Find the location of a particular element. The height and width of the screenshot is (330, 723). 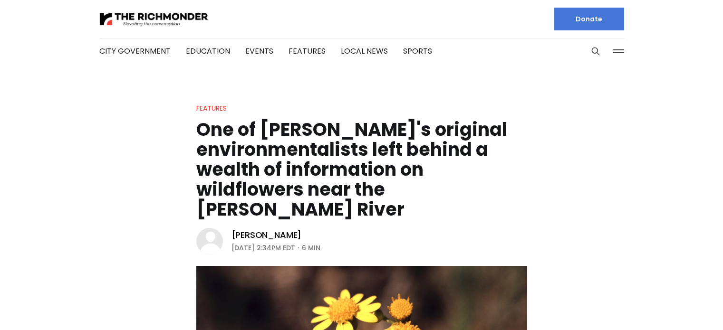

img: The Richmonder is located at coordinates (154, 19).